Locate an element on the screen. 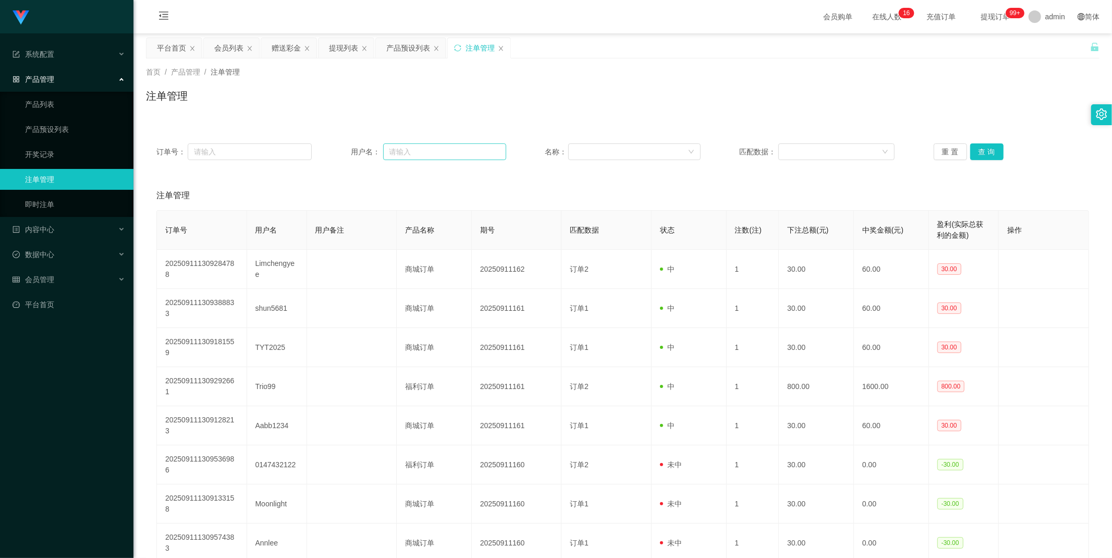 The height and width of the screenshot is (558, 1112). span: 会员管理 is located at coordinates (33, 279).